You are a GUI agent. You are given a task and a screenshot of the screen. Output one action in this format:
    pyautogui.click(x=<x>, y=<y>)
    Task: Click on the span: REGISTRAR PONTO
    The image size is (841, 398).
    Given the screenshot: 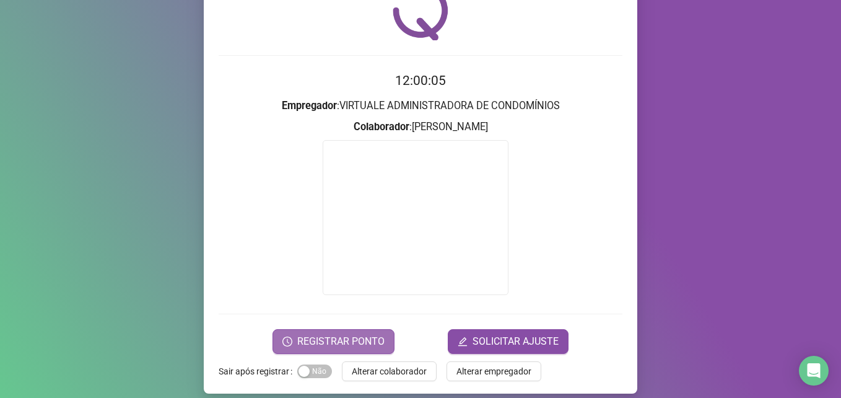 What is the action you would take?
    pyautogui.click(x=341, y=341)
    